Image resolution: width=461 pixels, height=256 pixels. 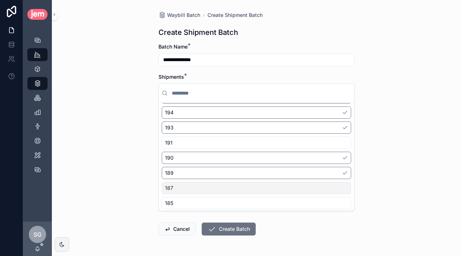 What do you see at coordinates (169, 188) in the screenshot?
I see `span: 187` at bounding box center [169, 188].